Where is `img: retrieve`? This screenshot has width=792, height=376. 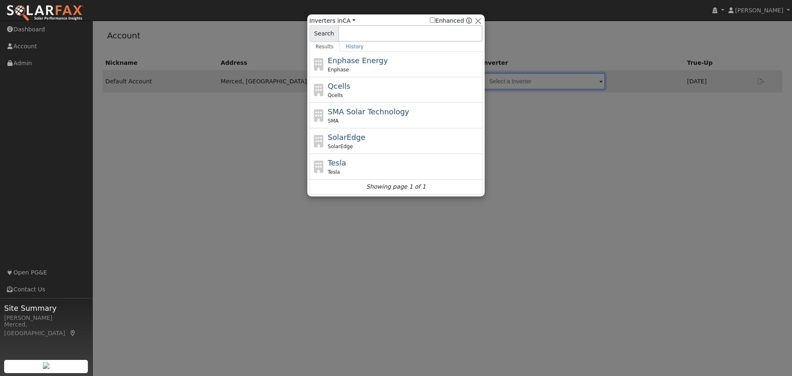 img: retrieve is located at coordinates (46, 366).